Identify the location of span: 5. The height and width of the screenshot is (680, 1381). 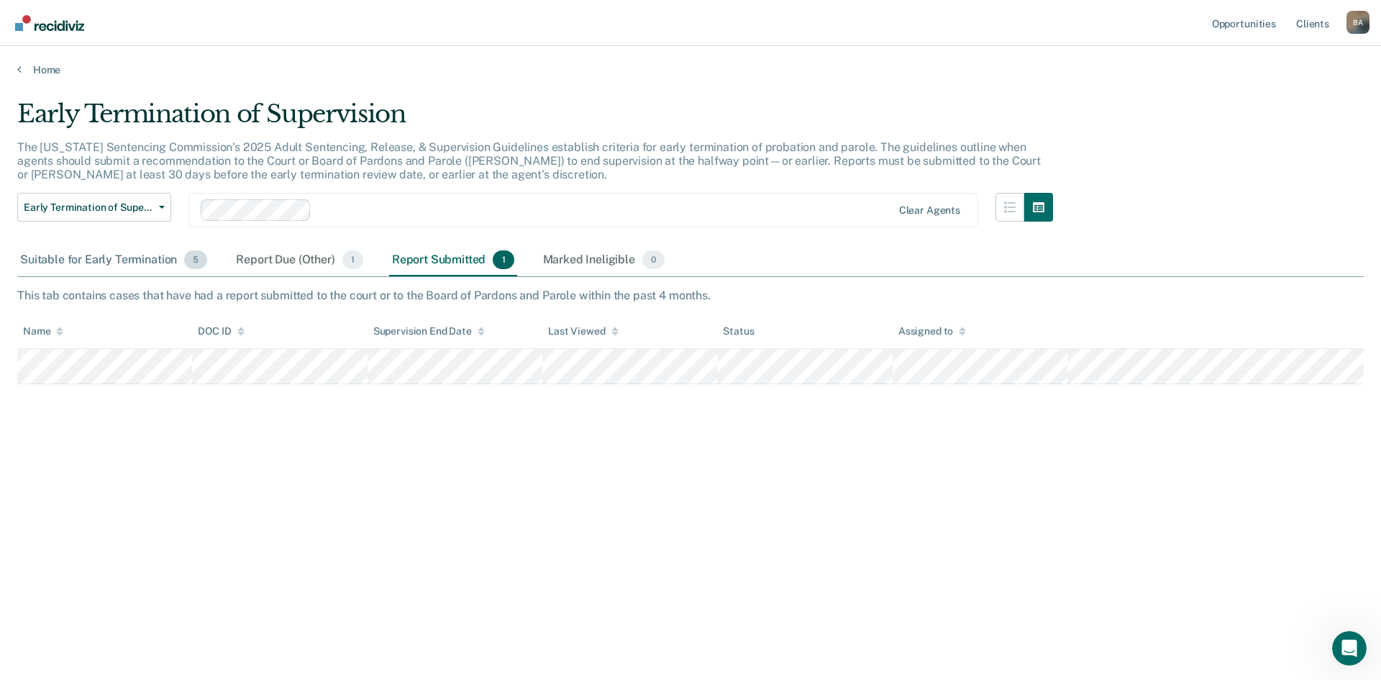
(196, 260).